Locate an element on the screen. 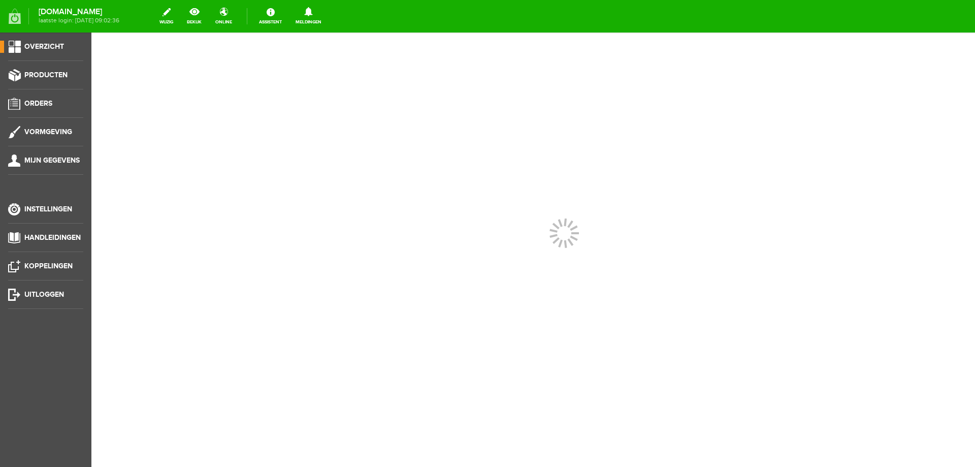 The width and height of the screenshot is (975, 467). a: wijzig is located at coordinates (166, 16).